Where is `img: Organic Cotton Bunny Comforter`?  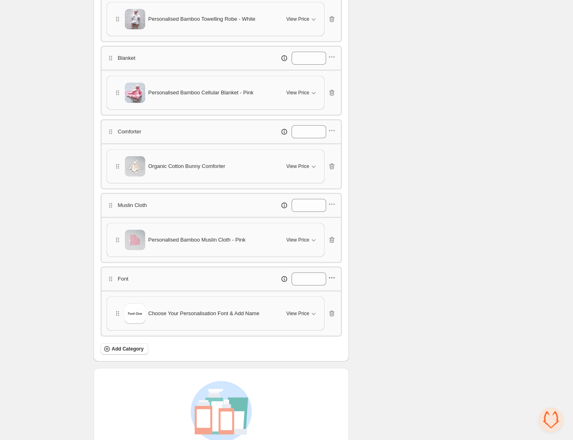
img: Organic Cotton Bunny Comforter is located at coordinates (135, 166).